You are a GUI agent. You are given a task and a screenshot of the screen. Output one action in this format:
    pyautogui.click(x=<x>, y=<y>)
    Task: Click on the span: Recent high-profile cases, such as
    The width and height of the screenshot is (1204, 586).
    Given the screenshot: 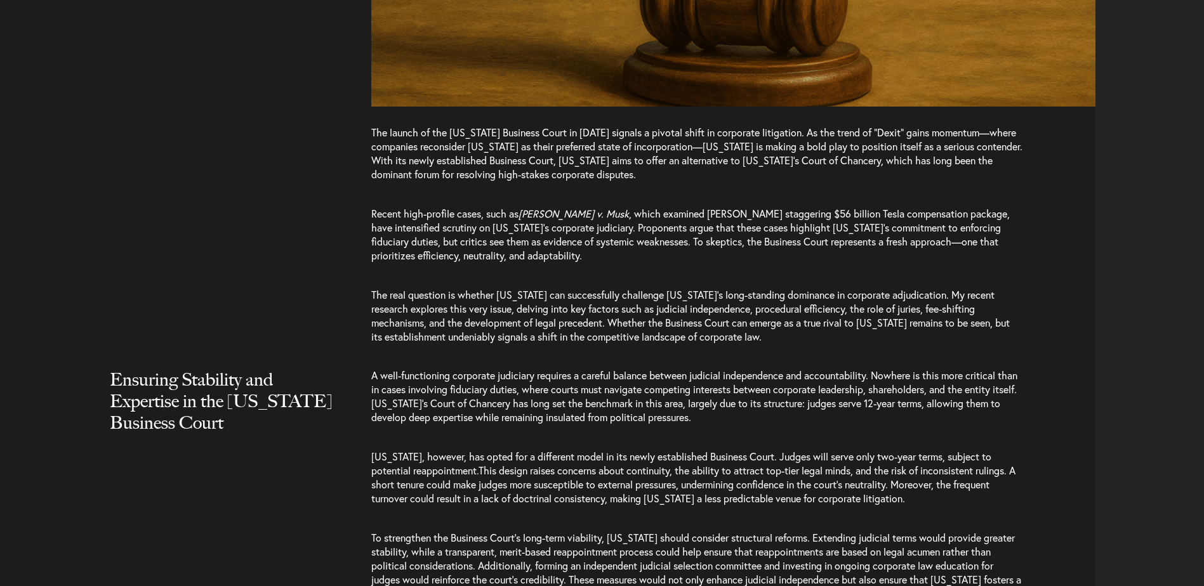 What is the action you would take?
    pyautogui.click(x=445, y=213)
    